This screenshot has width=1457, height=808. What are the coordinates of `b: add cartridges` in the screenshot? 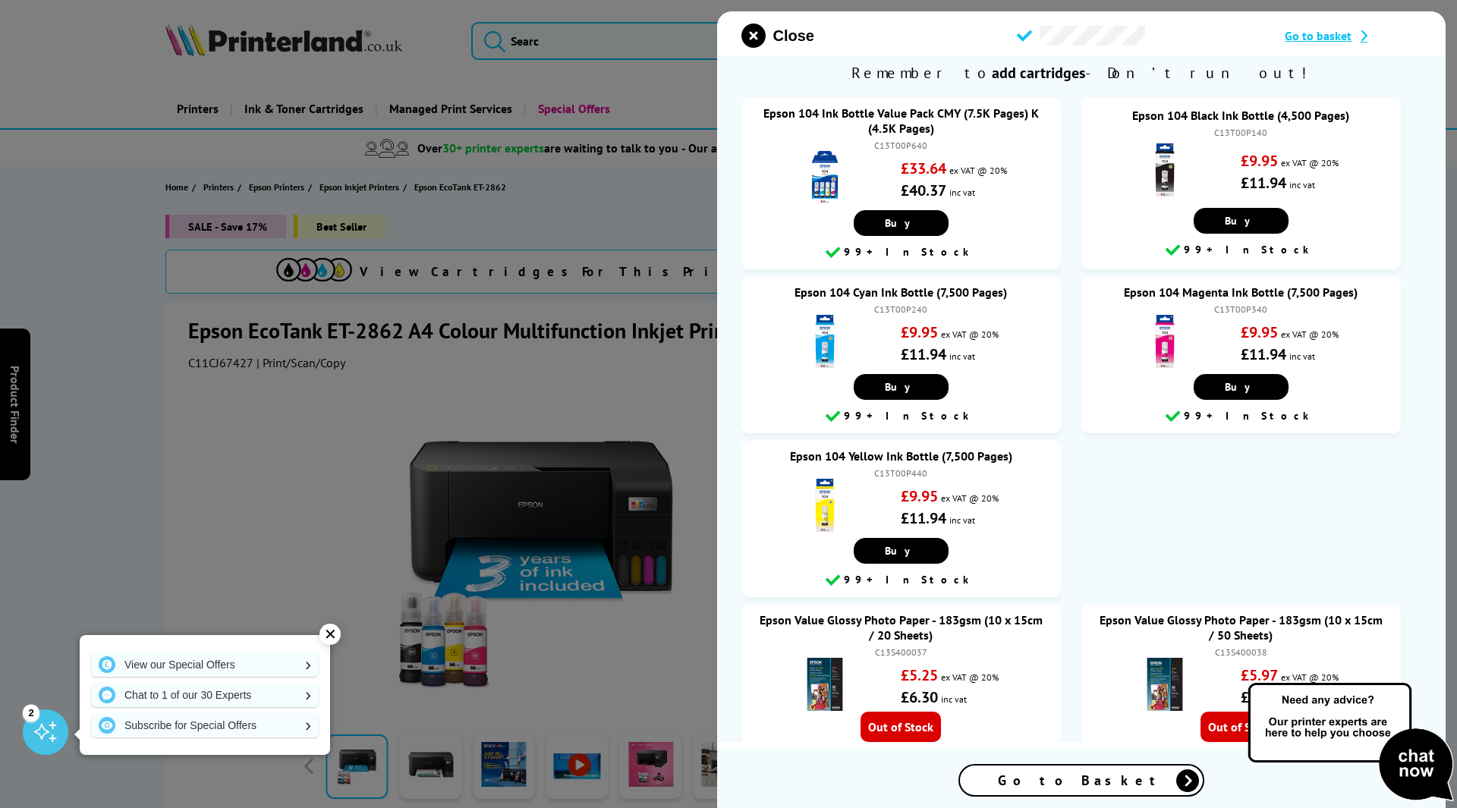 It's located at (1038, 73).